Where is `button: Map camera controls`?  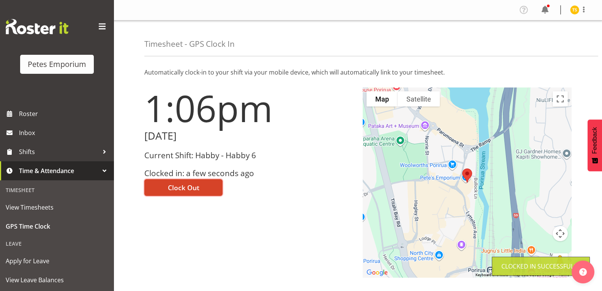
button: Map camera controls is located at coordinates (560, 233).